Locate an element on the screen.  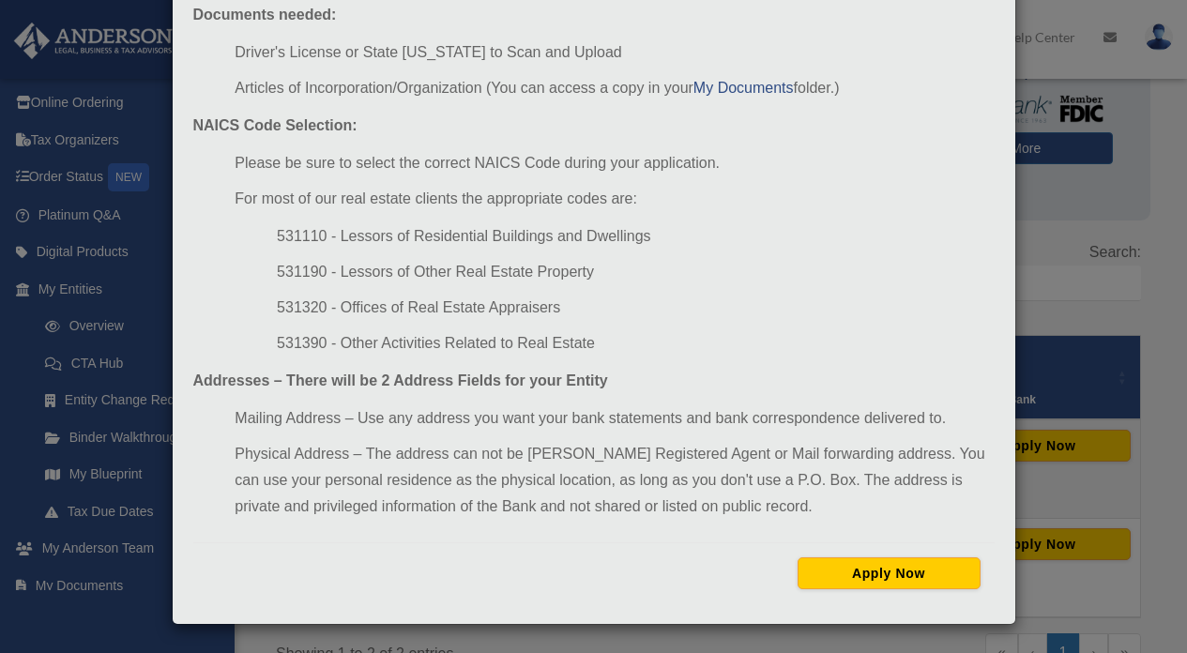
a: My Documents is located at coordinates (743, 87).